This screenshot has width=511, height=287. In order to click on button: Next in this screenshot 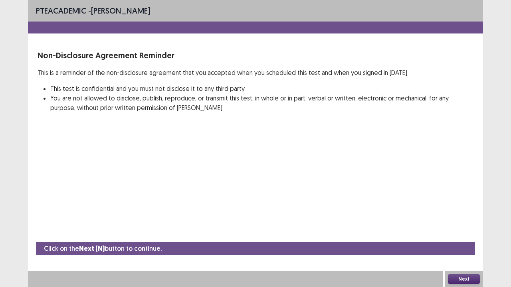, I will do `click(464, 279)`.